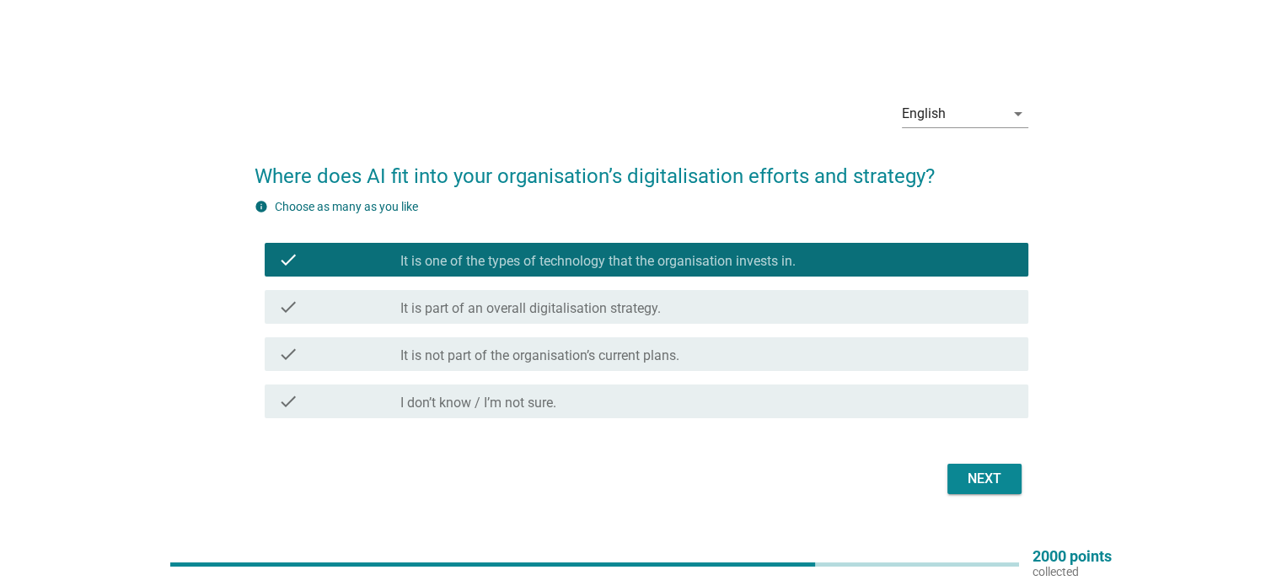 The height and width of the screenshot is (586, 1282). What do you see at coordinates (924, 114) in the screenshot?
I see `div: English` at bounding box center [924, 114].